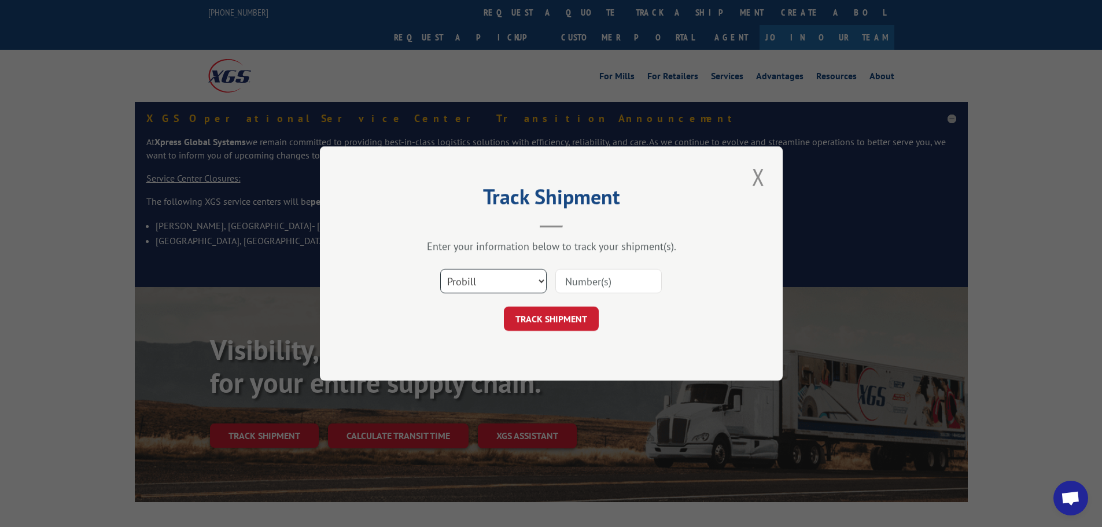 This screenshot has width=1102, height=527. I want to click on h2: Track Shipment, so click(551, 200).